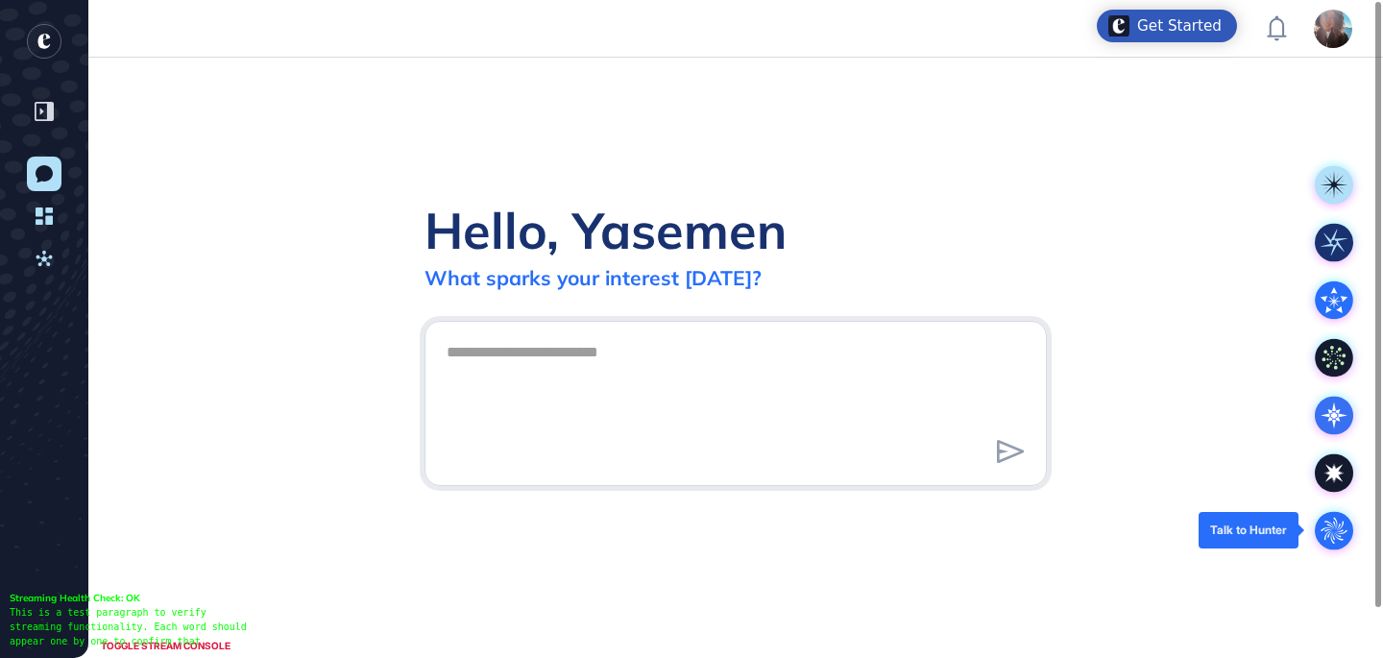  I want to click on div: Talk to Hunter, so click(1248, 530).